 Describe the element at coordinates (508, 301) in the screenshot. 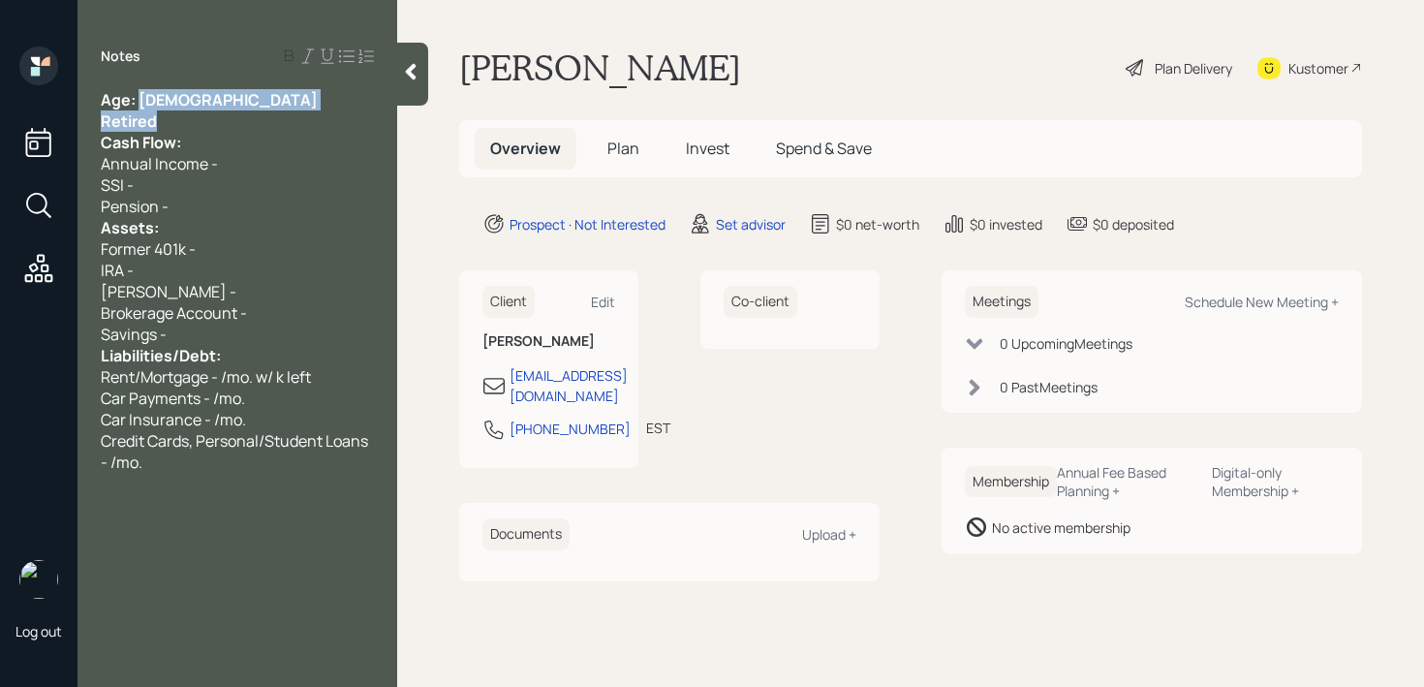

I see `h6: Client` at that location.